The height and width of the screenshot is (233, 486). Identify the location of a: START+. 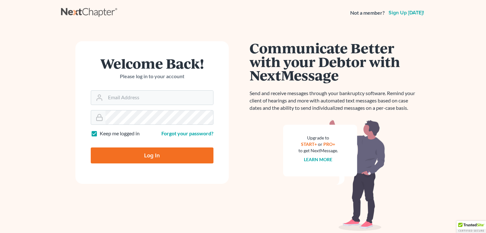
(309, 144).